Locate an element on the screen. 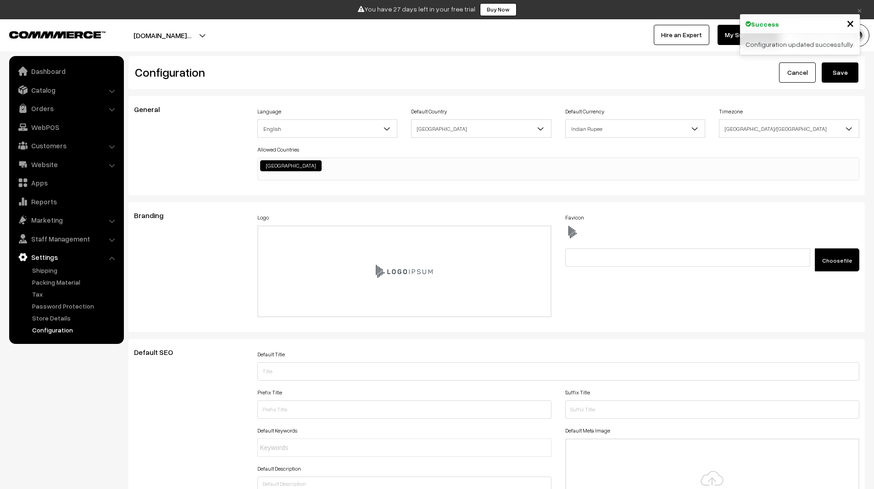  a: Hire an Expert is located at coordinates (682, 35).